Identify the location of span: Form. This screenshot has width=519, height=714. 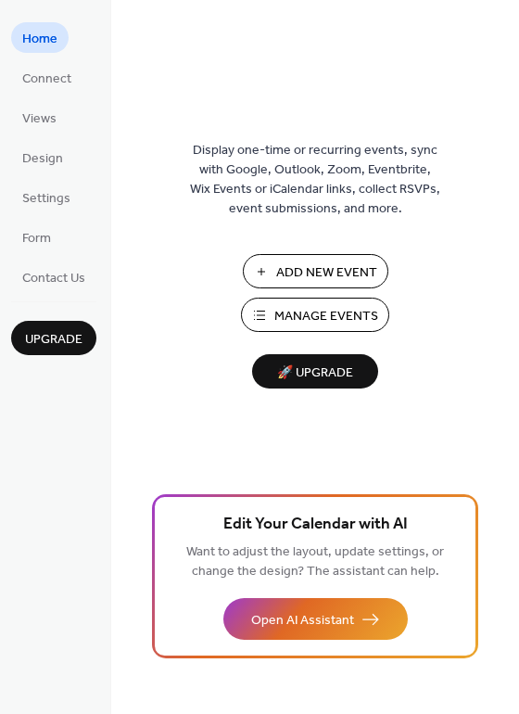
(36, 238).